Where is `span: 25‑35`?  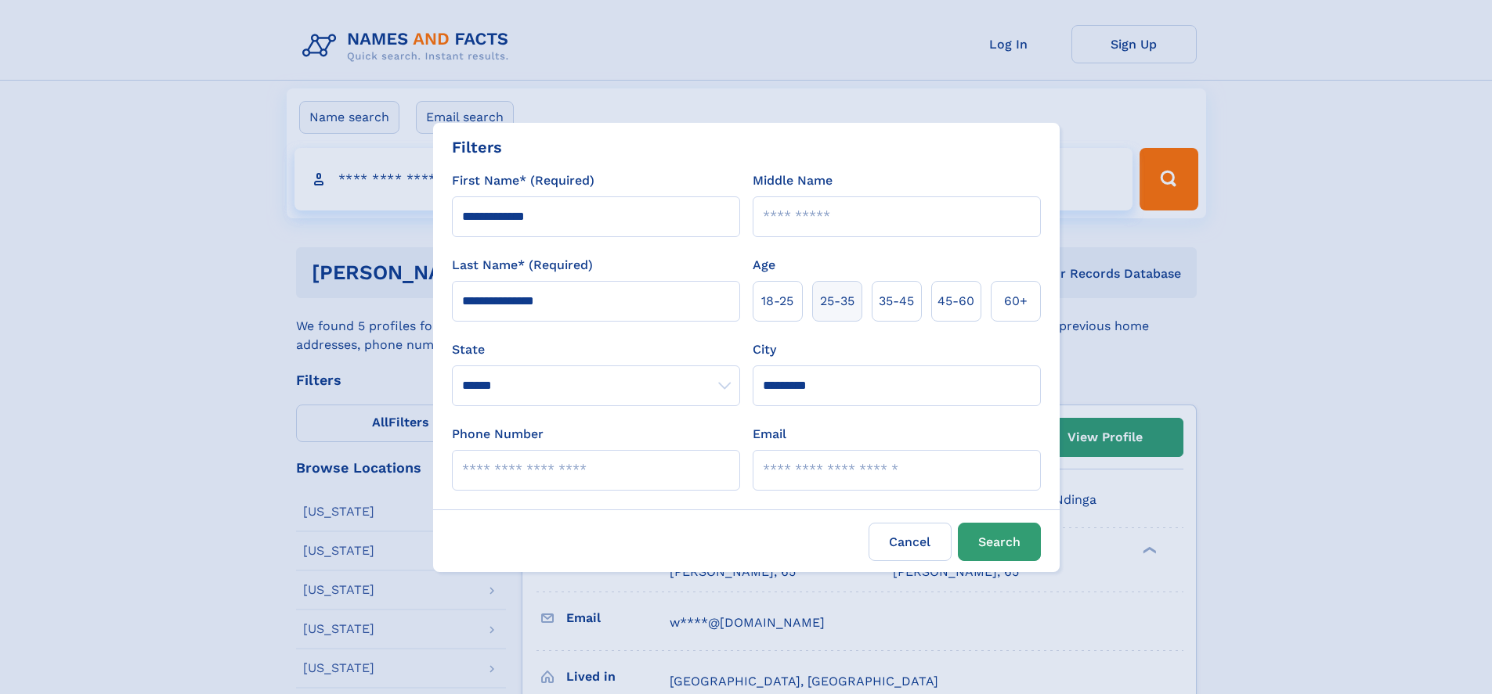
span: 25‑35 is located at coordinates (837, 301).